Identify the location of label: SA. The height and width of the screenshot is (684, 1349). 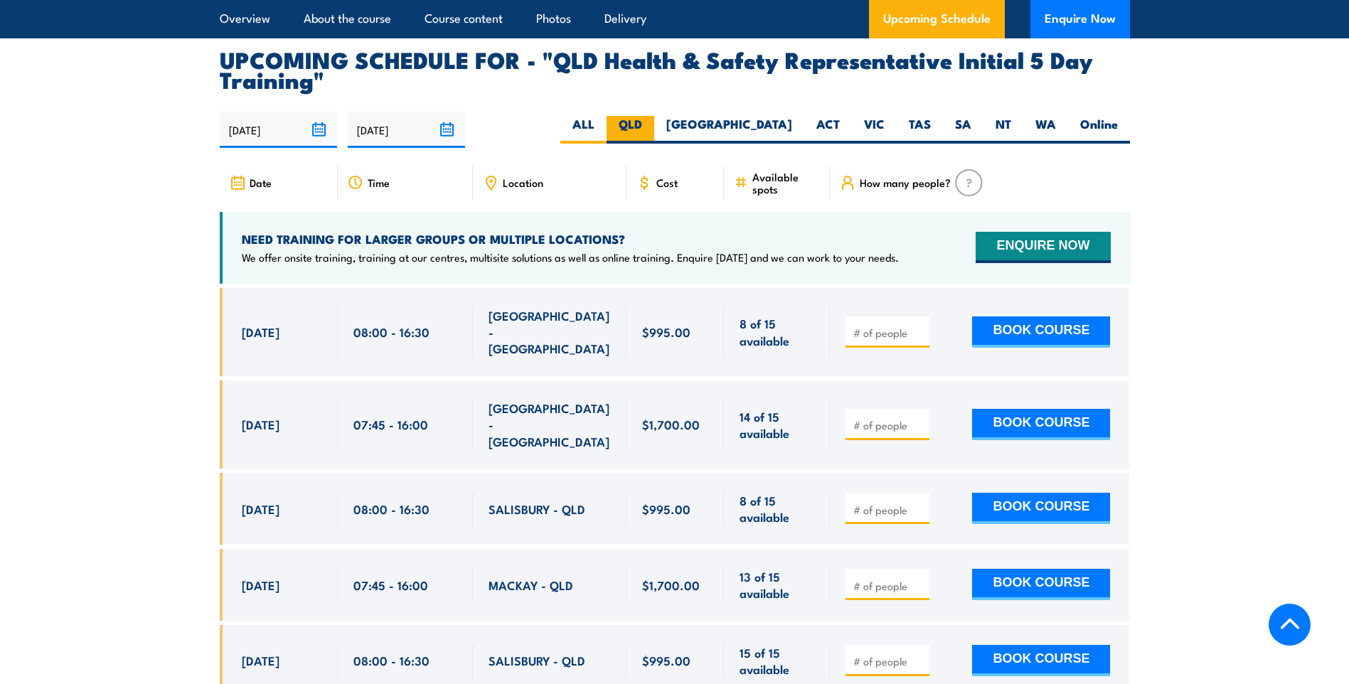
(963, 129).